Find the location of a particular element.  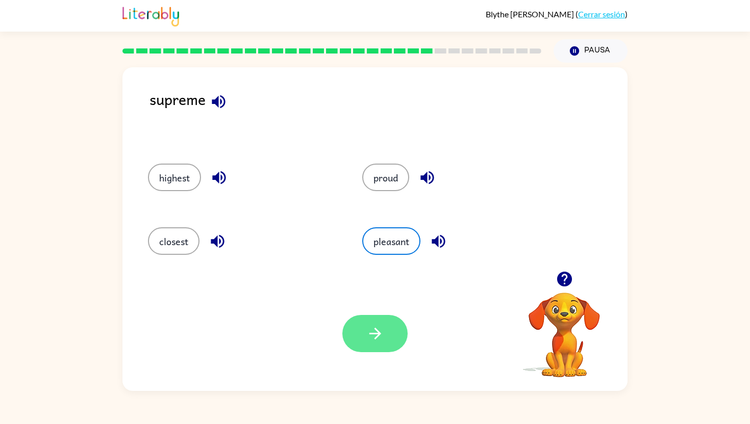

button: Pausa is located at coordinates (590, 51).